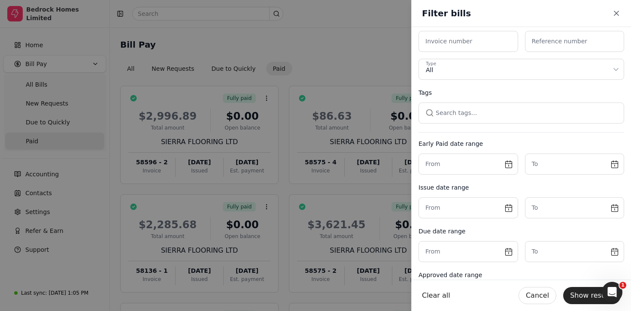 The width and height of the screenshot is (631, 311). Describe the element at coordinates (592, 296) in the screenshot. I see `button: Show results` at that location.